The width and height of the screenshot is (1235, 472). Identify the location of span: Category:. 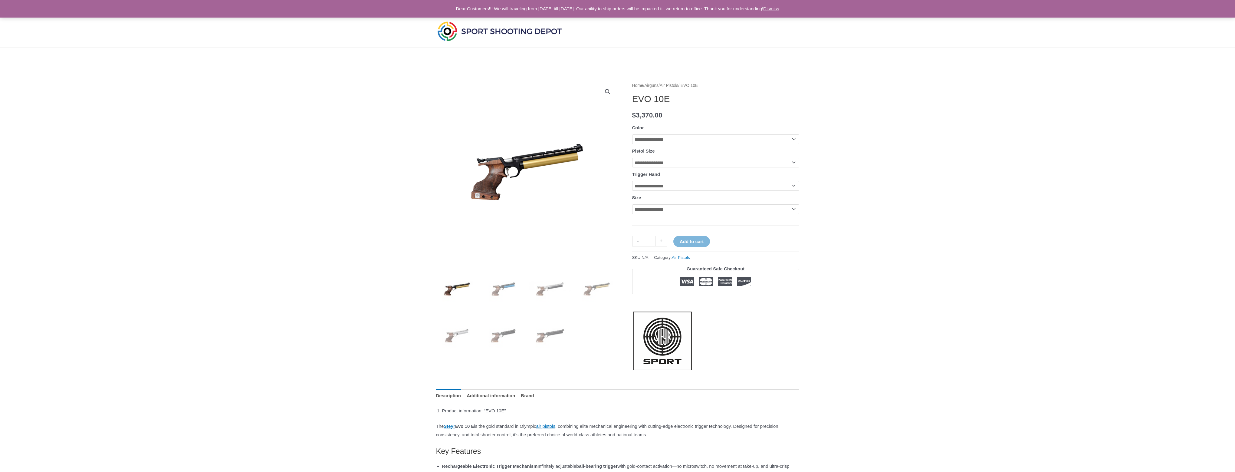
(672, 257).